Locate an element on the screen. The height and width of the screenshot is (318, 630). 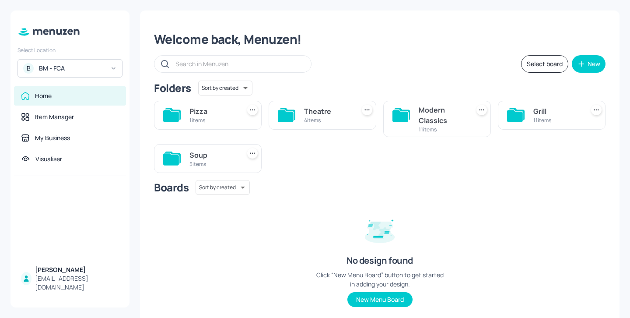
input: Search in Menuzen is located at coordinates (239, 63).